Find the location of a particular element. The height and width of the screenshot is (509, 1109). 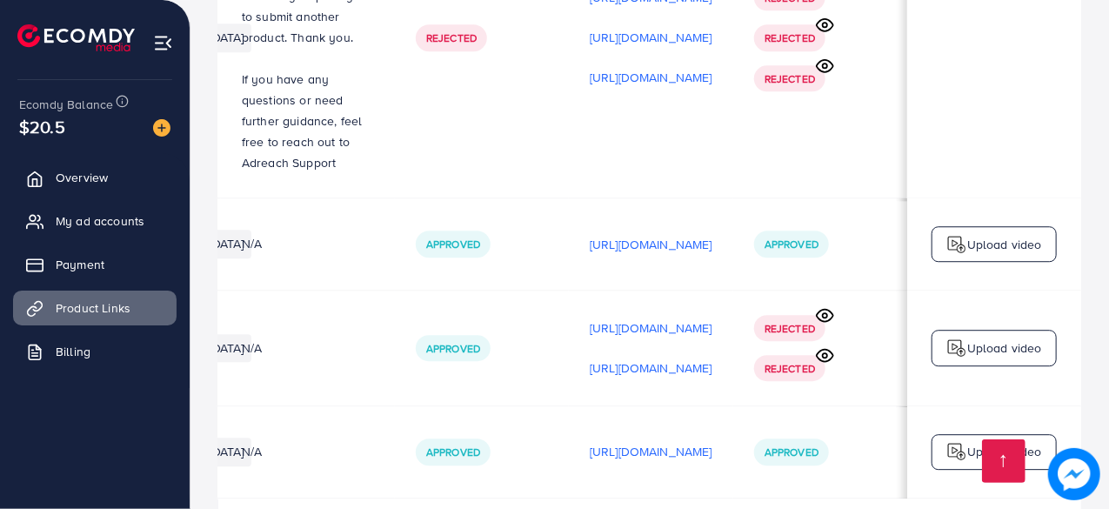

span: $20.5 is located at coordinates (42, 126).